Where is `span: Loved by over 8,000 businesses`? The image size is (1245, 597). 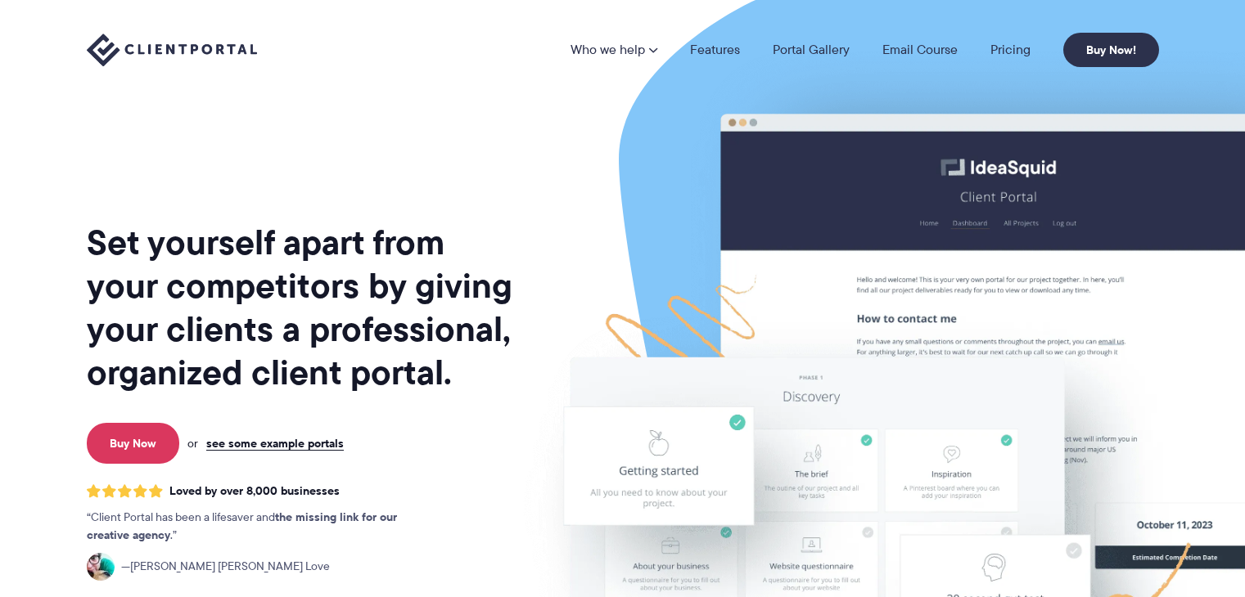
span: Loved by over 8,000 businesses is located at coordinates (254, 491).